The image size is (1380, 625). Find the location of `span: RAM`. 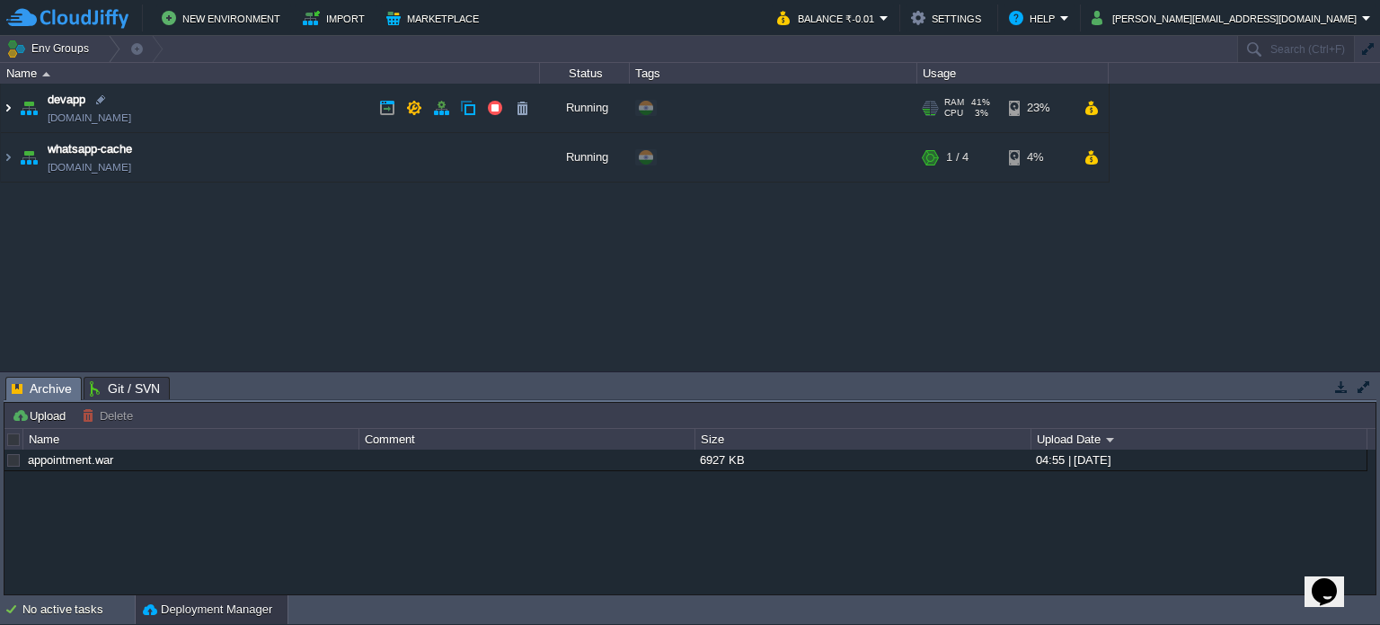

span: RAM is located at coordinates (954, 102).